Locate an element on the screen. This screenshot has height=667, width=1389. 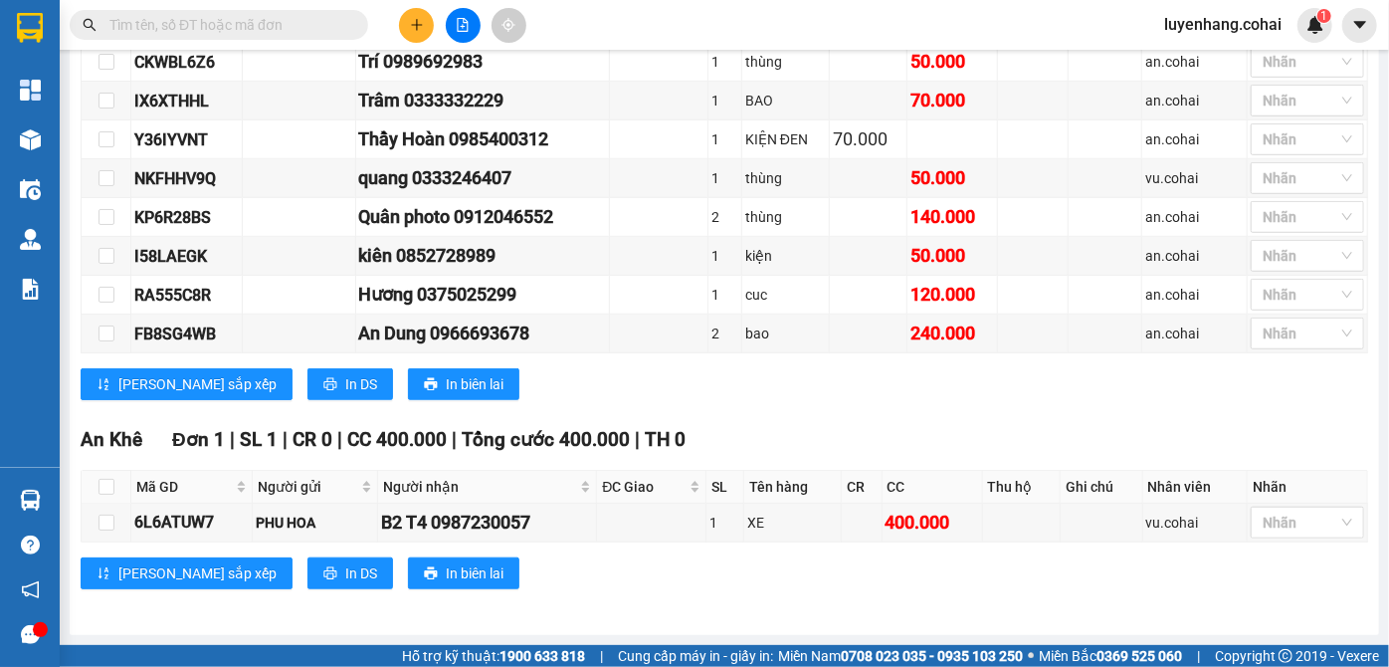
div: Trâm 0333332229 is located at coordinates (483, 101).